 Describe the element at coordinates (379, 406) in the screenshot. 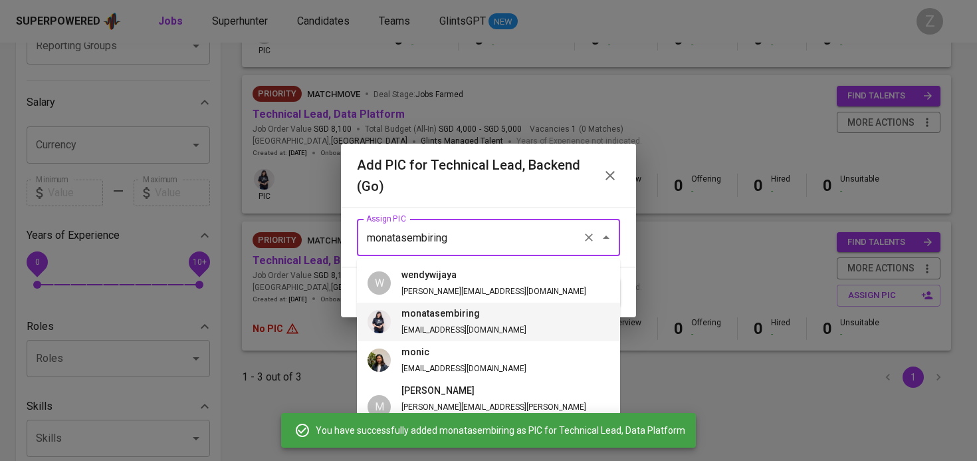

I see `div: M` at that location.